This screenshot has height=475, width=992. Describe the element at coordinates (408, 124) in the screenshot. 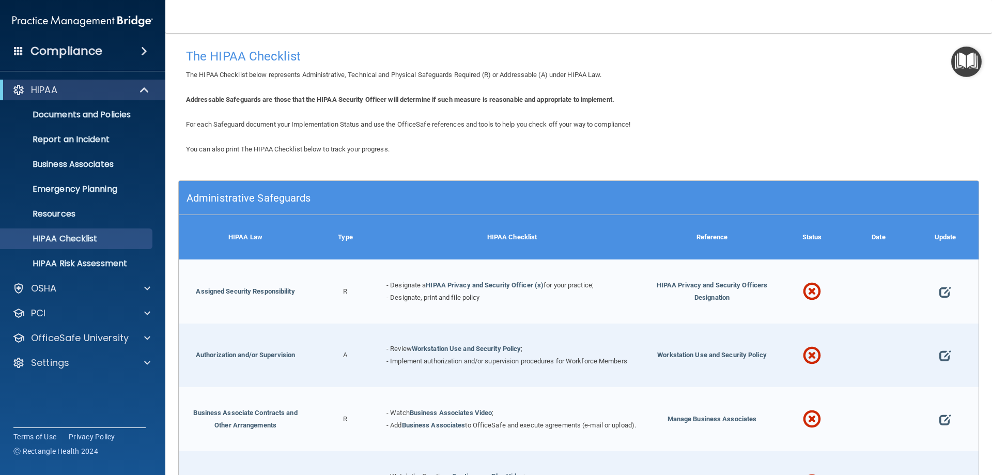

I see `span: For each Safeguard document your Implementation Status and use the OfficeSafe references and tool...` at that location.